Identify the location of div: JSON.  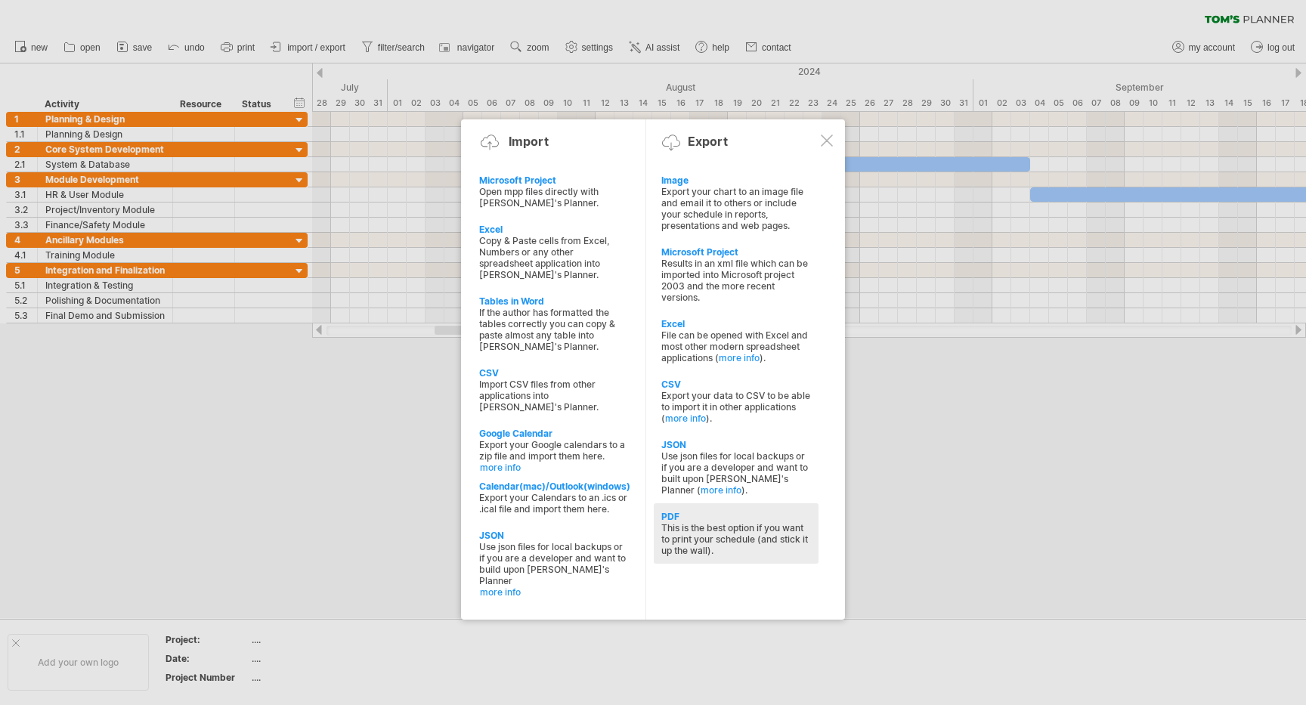
(736, 444).